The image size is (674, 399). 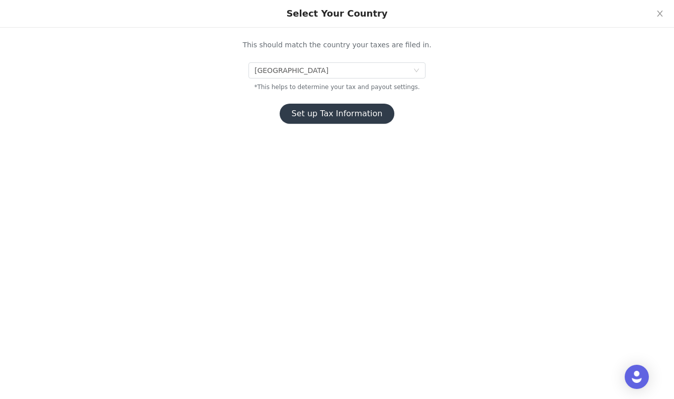 I want to click on button: Set up Tax Information, so click(x=337, y=114).